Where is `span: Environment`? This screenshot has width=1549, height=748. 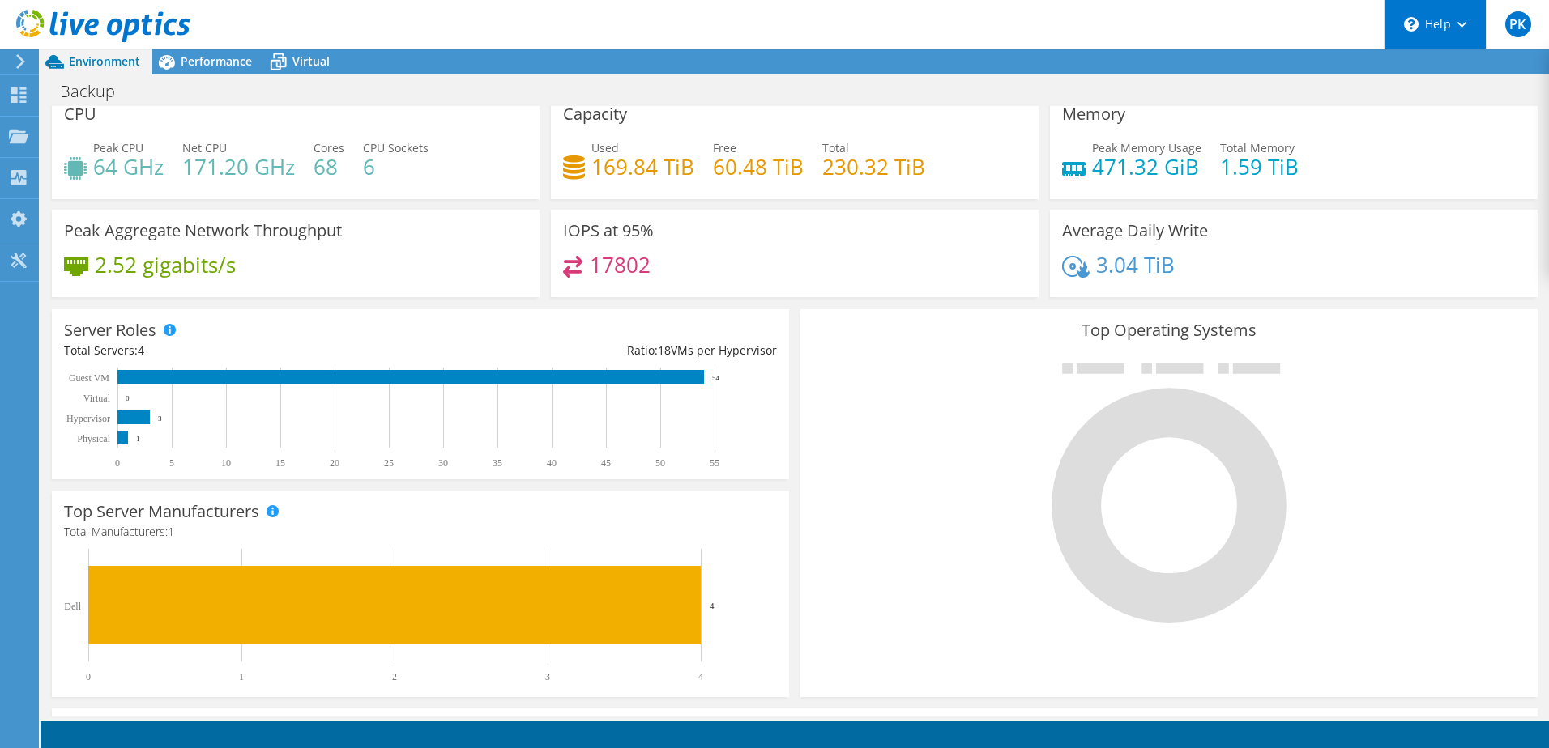
span: Environment is located at coordinates (104, 61).